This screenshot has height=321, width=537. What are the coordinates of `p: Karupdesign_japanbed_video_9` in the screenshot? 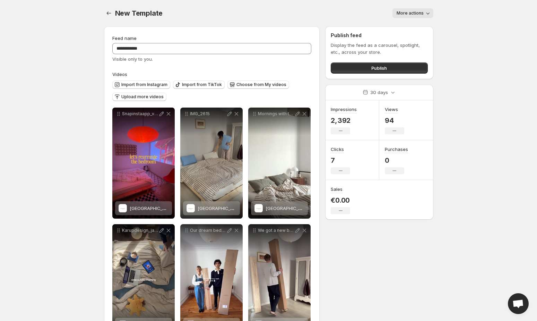 It's located at (140, 230).